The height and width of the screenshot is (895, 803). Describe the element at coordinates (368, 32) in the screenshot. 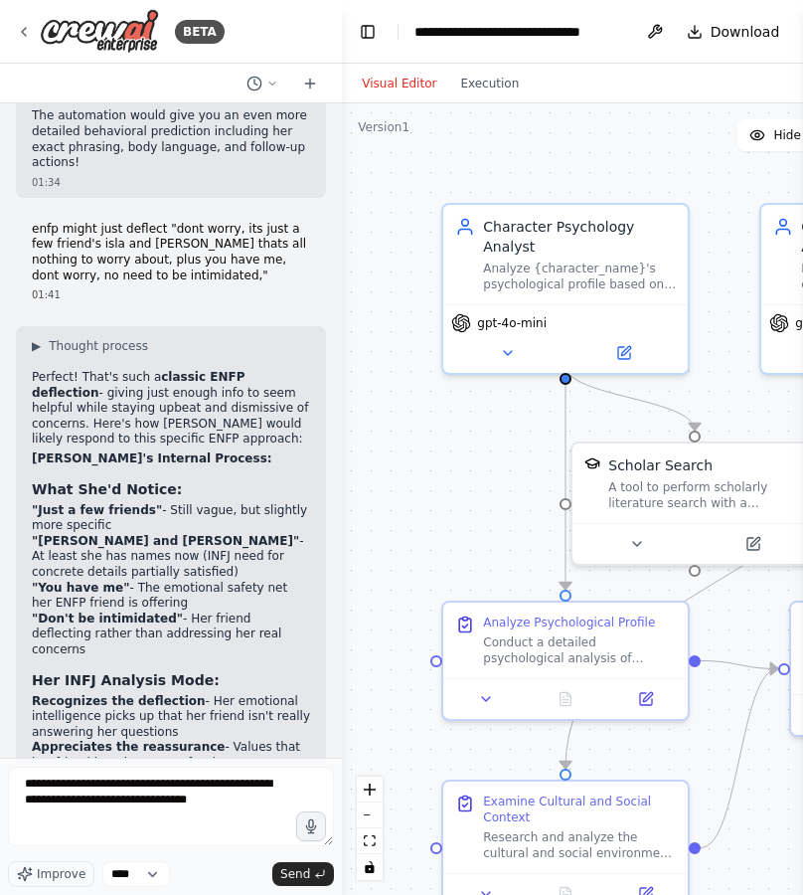

I see `button: Hide left sidebar` at that location.